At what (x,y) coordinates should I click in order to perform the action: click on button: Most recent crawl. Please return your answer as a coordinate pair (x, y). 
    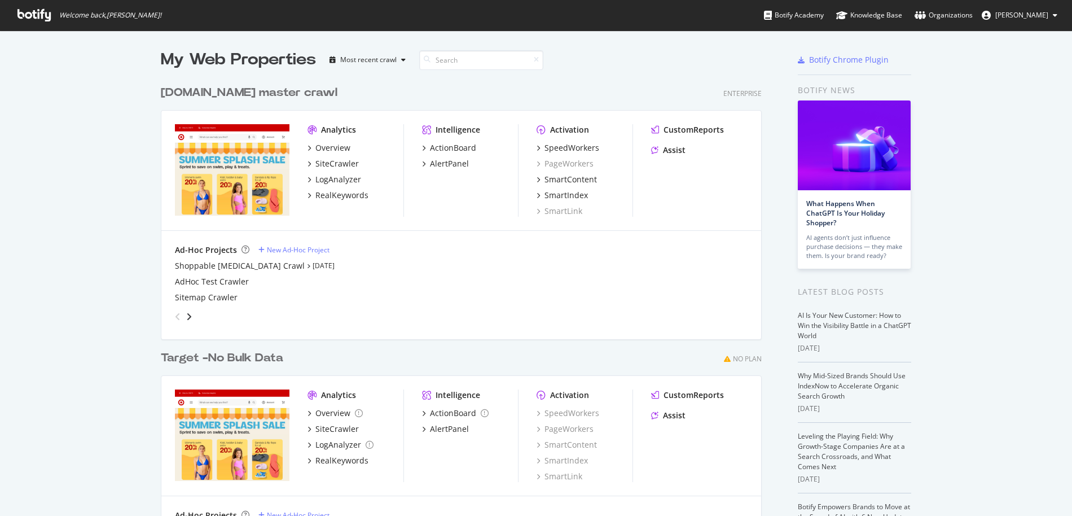
    Looking at the image, I should click on (367, 60).